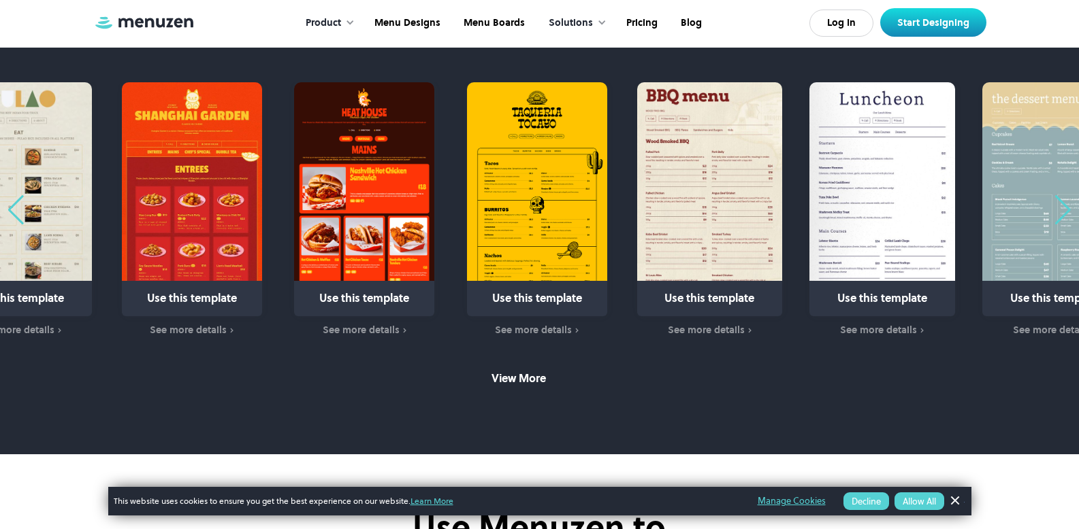 The image size is (1079, 529). Describe the element at coordinates (919, 502) in the screenshot. I see `button: Allow All` at that location.